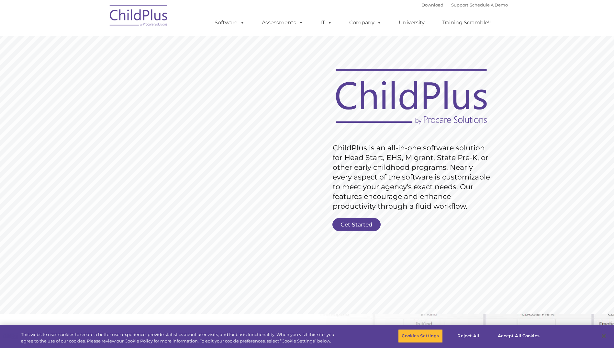  What do you see at coordinates (604, 336) in the screenshot?
I see `button: Close` at bounding box center [604, 336].